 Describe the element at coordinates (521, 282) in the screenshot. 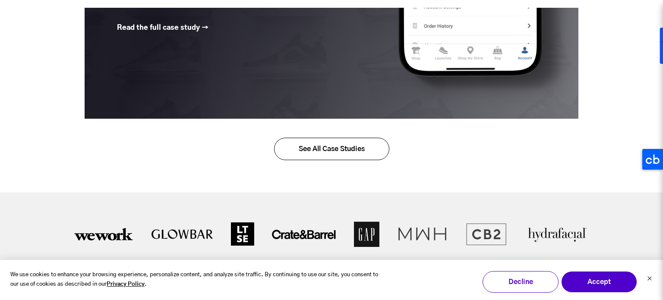

I see `button: Decline` at that location.